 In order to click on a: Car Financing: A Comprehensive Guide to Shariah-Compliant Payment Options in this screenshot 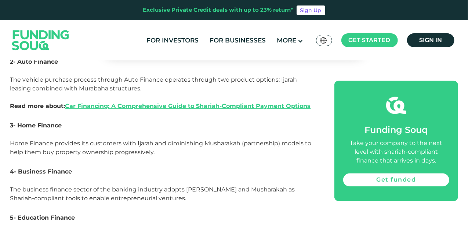, I will do `click(188, 106)`.